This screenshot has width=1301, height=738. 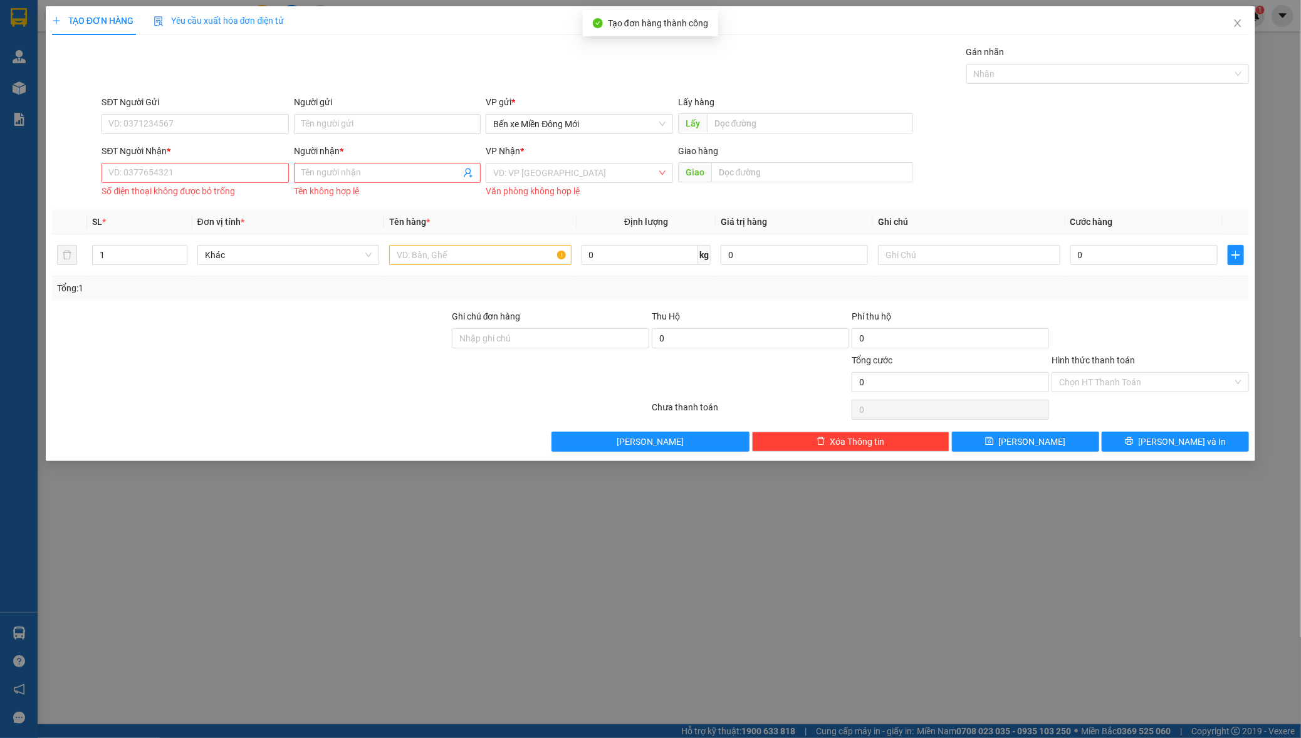 I want to click on span: kg, so click(x=704, y=255).